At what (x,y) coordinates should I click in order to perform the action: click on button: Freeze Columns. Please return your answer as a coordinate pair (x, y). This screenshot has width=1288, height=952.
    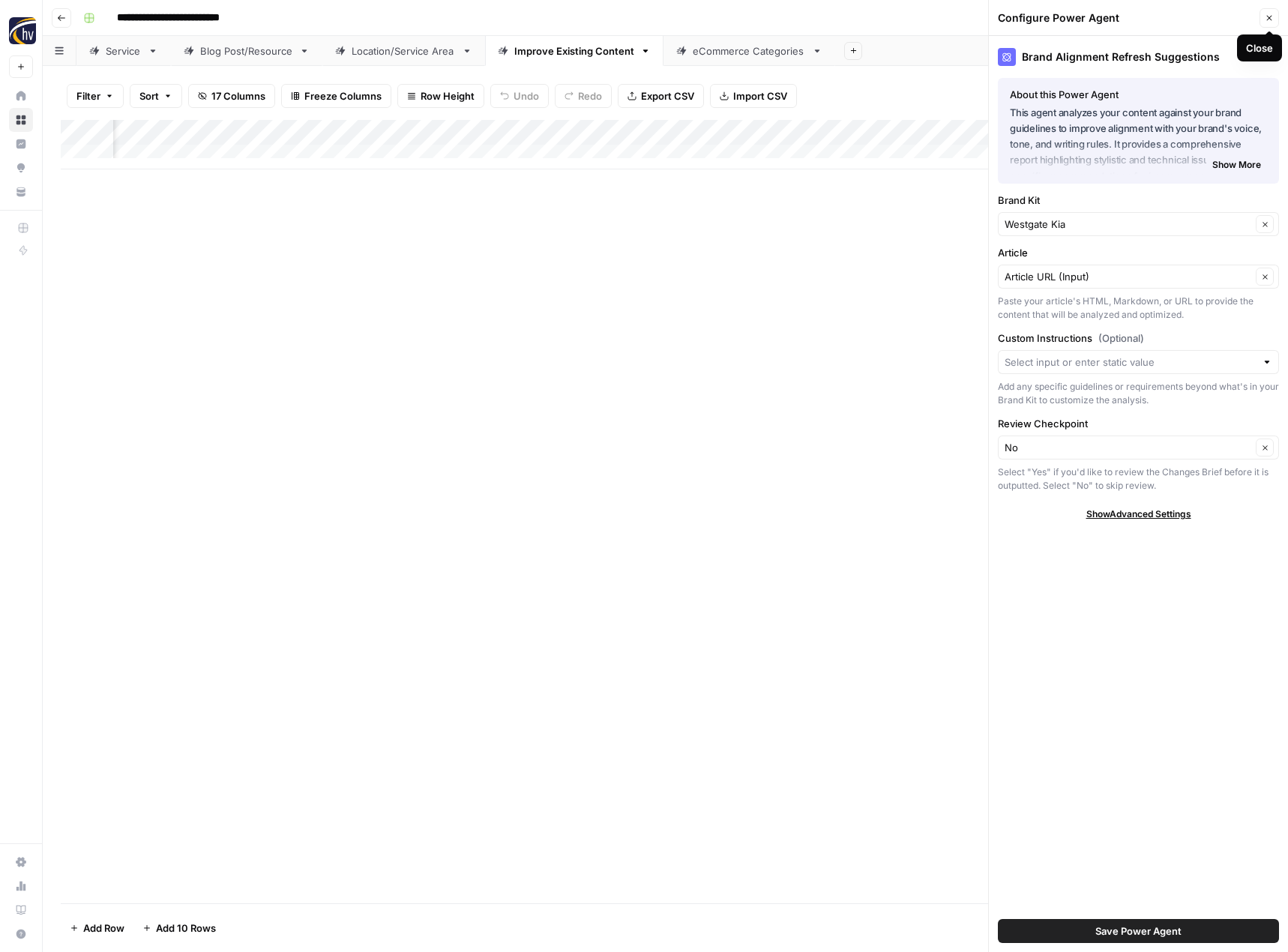
    Looking at the image, I should click on (336, 96).